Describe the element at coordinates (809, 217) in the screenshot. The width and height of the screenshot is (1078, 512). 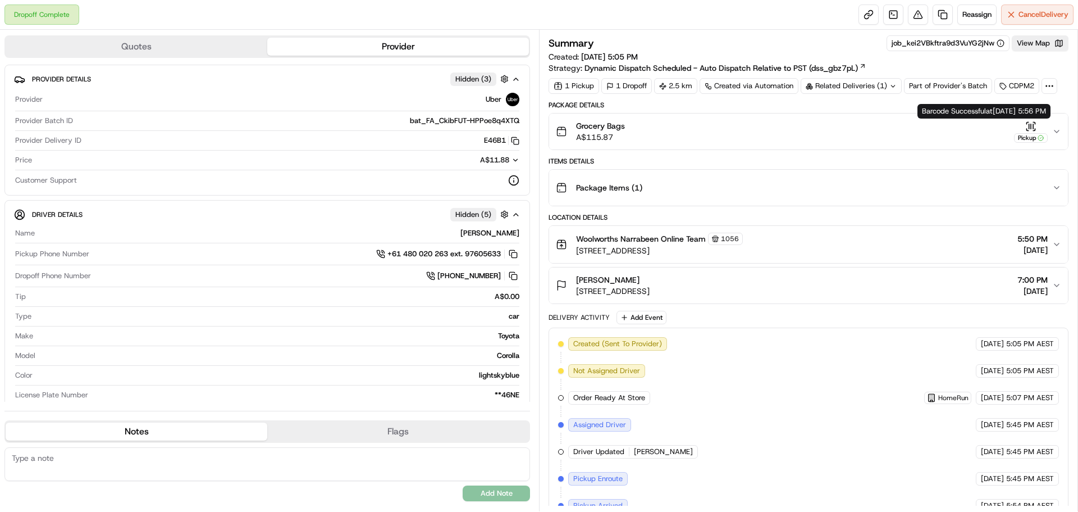
I see `div: Location Details` at that location.